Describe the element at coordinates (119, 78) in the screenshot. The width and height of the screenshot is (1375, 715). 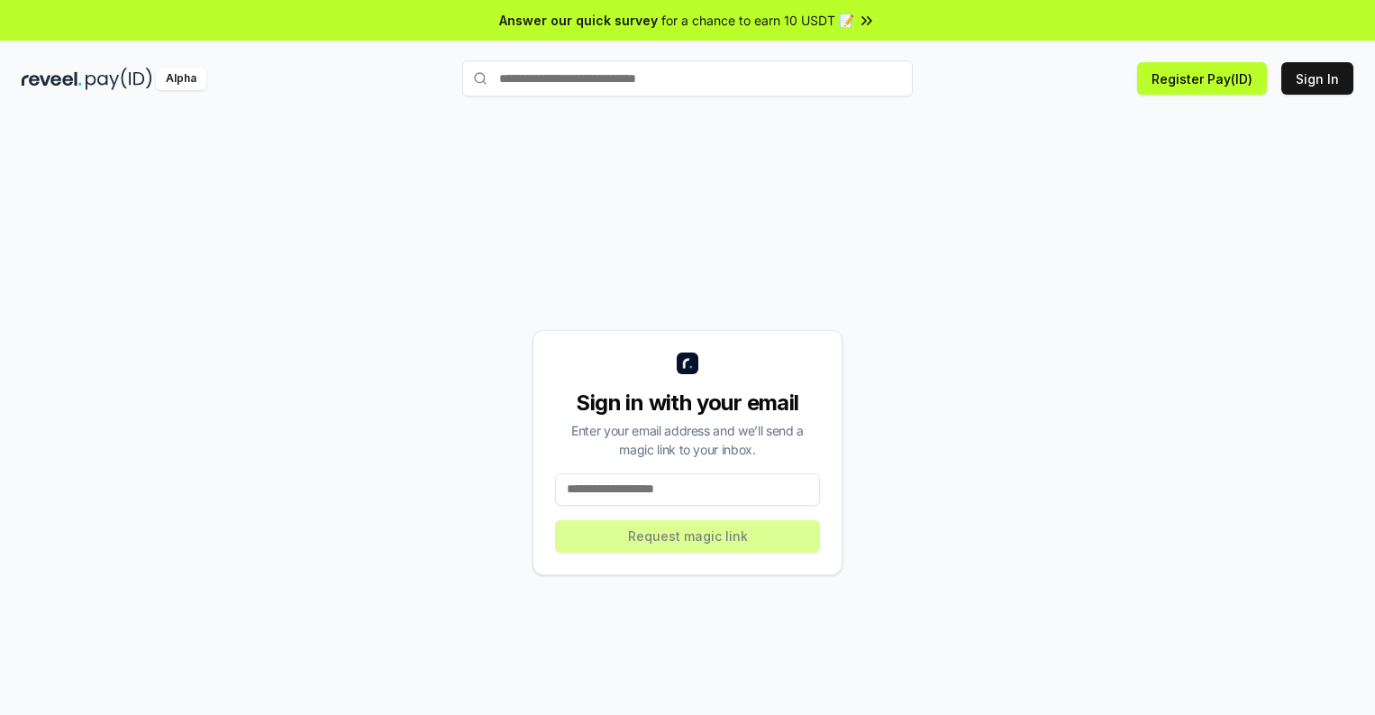
I see `img: pay_id` at that location.